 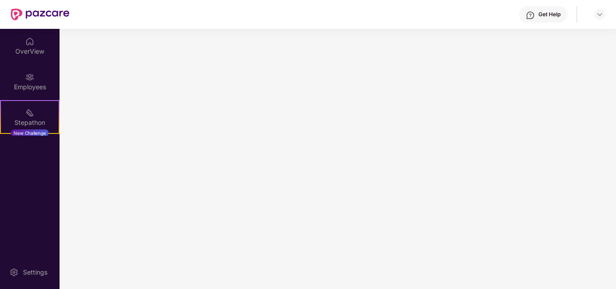 I want to click on img: svg+xml;base64,PHN2ZyBpZD0iU2V0dGluZy0yMHgyMCIgeG1sbnM9Imh0dHA6Ly93d3cudzMub3JnLzIwMDAvc3ZnIiB3aW..., so click(x=14, y=272).